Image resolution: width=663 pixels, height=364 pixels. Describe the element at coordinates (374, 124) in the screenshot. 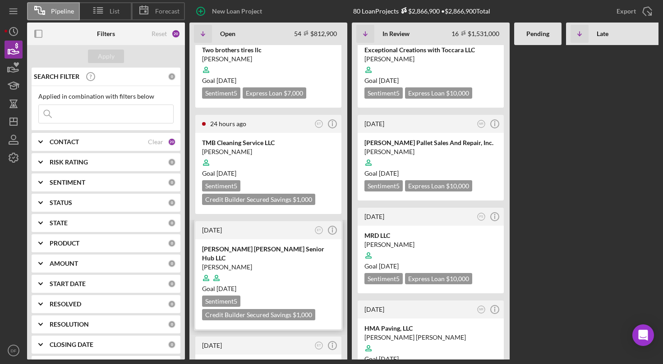

I see `time: 2025-09-03 17:03` at that location.